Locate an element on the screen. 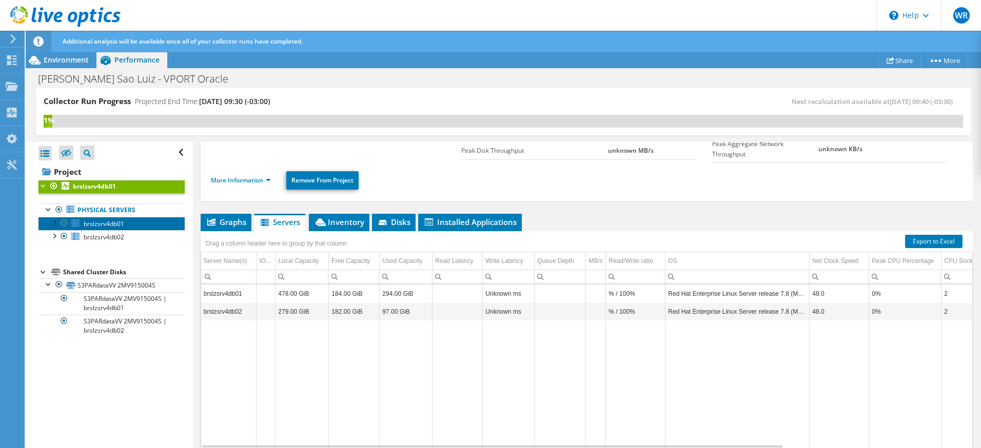 This screenshot has height=448, width=981. td: Column Local Capacity, Value 478.00 GiB is located at coordinates (302, 293).